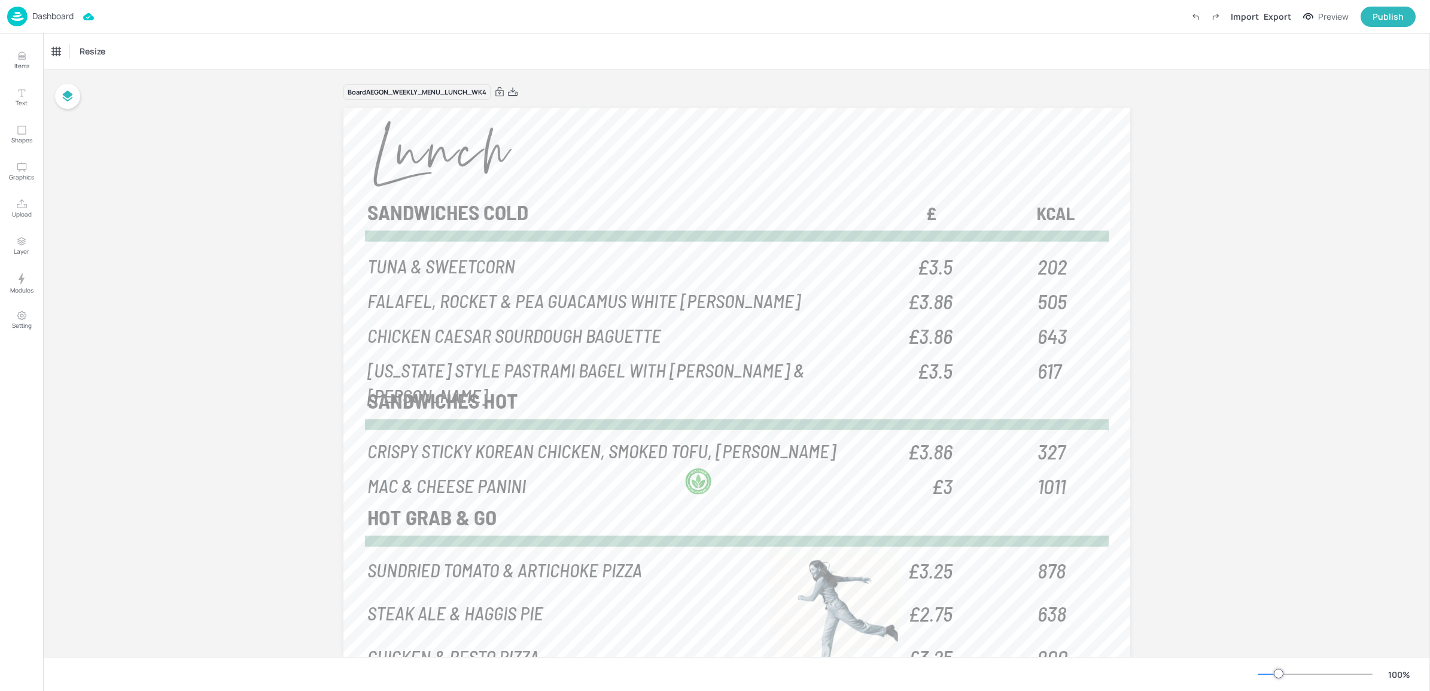  I want to click on img: logo-86c26b7e.jpg, so click(17, 16).